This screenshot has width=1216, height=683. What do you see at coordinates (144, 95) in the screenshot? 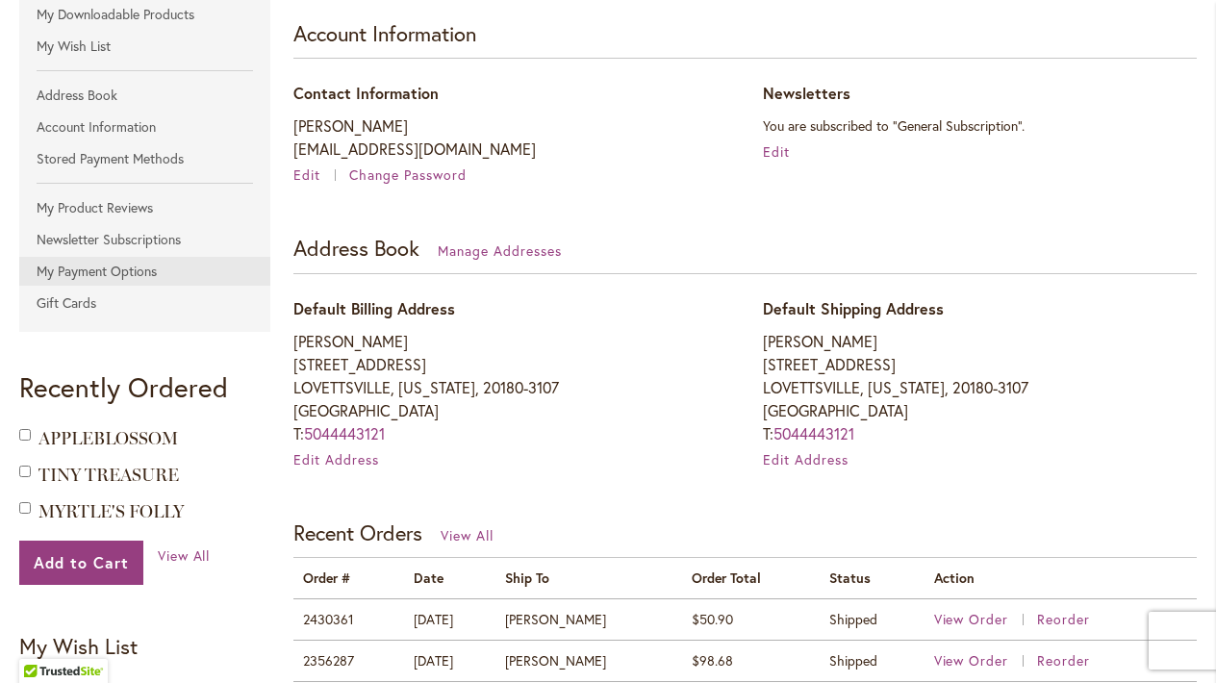
I see `a: Address Book` at bounding box center [144, 95].